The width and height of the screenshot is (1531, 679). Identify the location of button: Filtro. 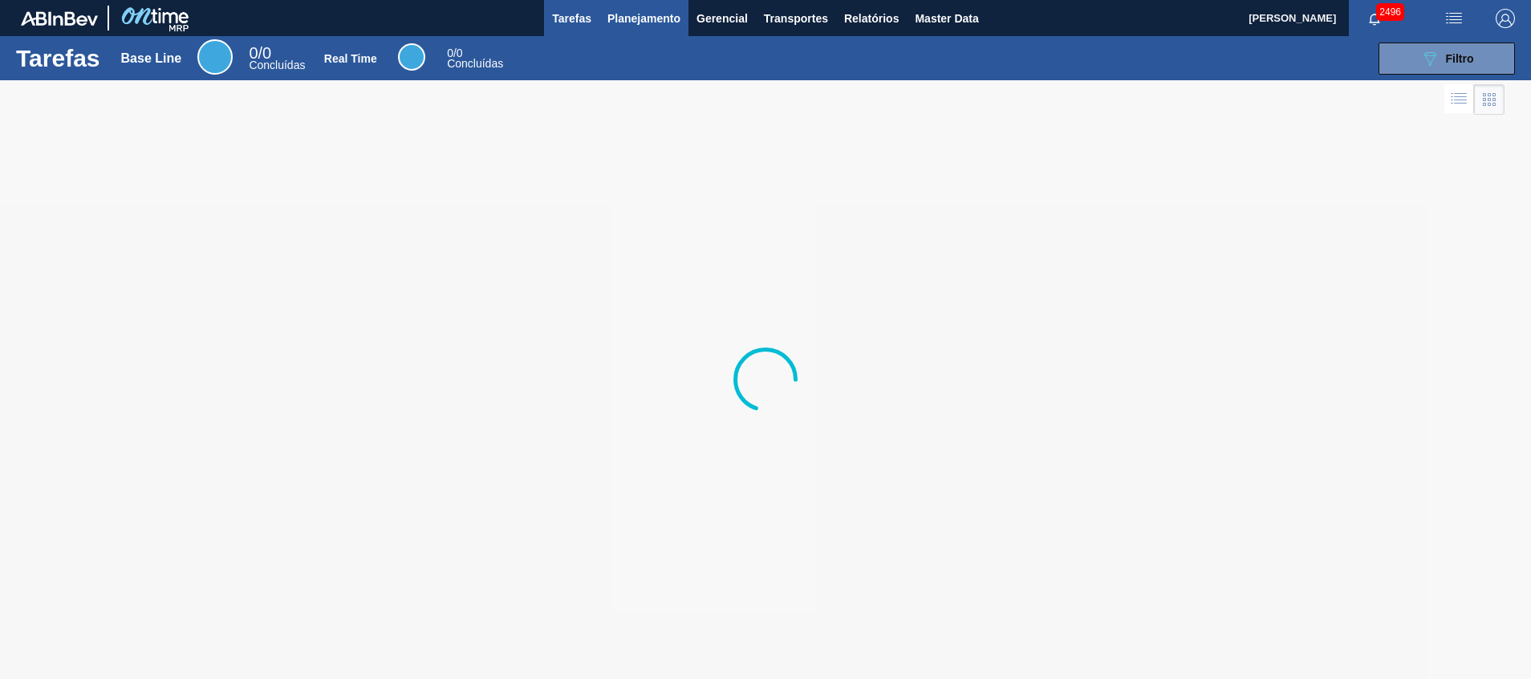
(1447, 59).